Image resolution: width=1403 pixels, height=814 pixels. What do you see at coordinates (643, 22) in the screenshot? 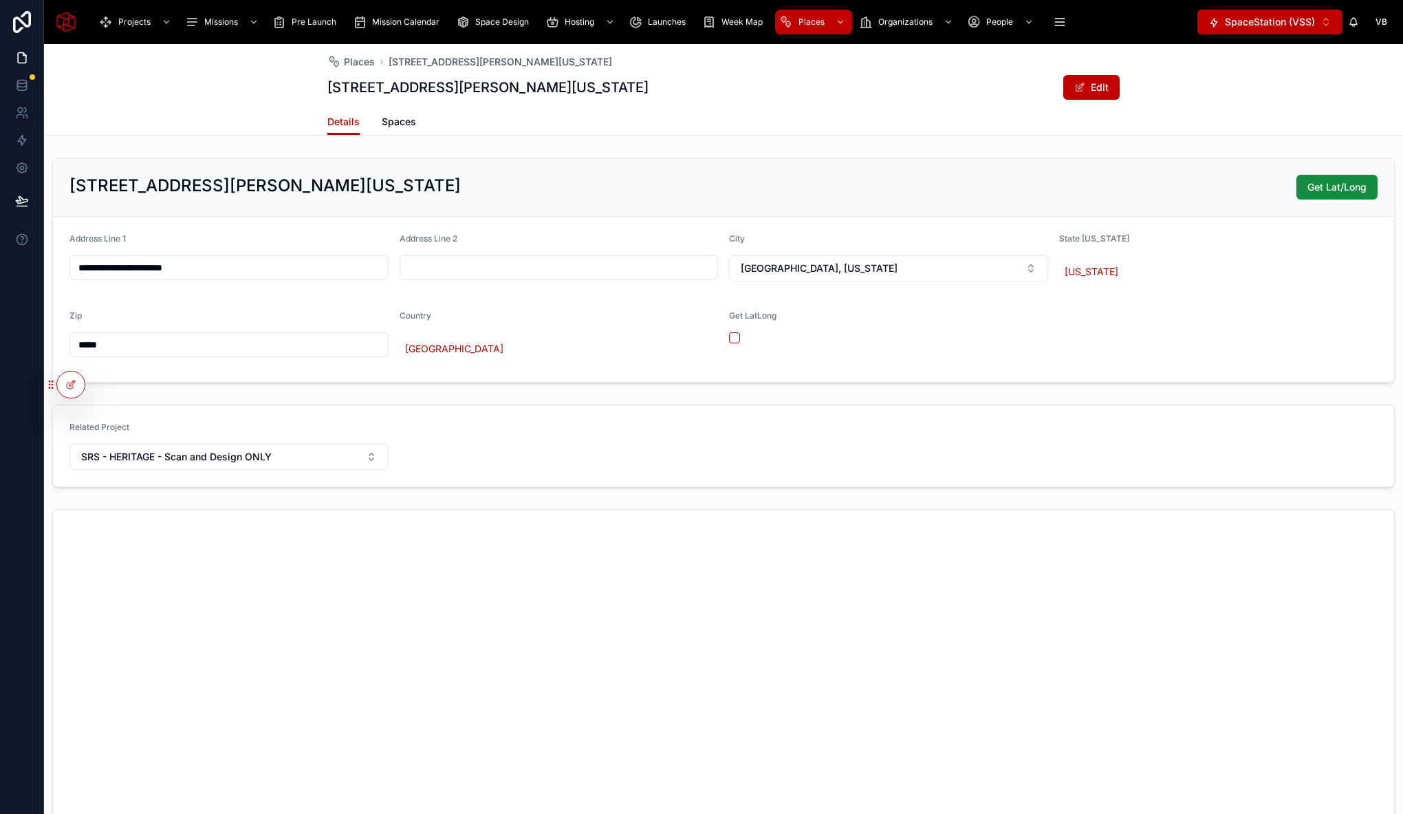
I see `div: scrollable content` at bounding box center [643, 22].